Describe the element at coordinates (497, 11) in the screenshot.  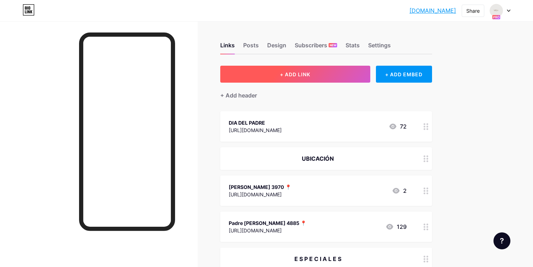
I see `img: Lali Heredia` at that location.